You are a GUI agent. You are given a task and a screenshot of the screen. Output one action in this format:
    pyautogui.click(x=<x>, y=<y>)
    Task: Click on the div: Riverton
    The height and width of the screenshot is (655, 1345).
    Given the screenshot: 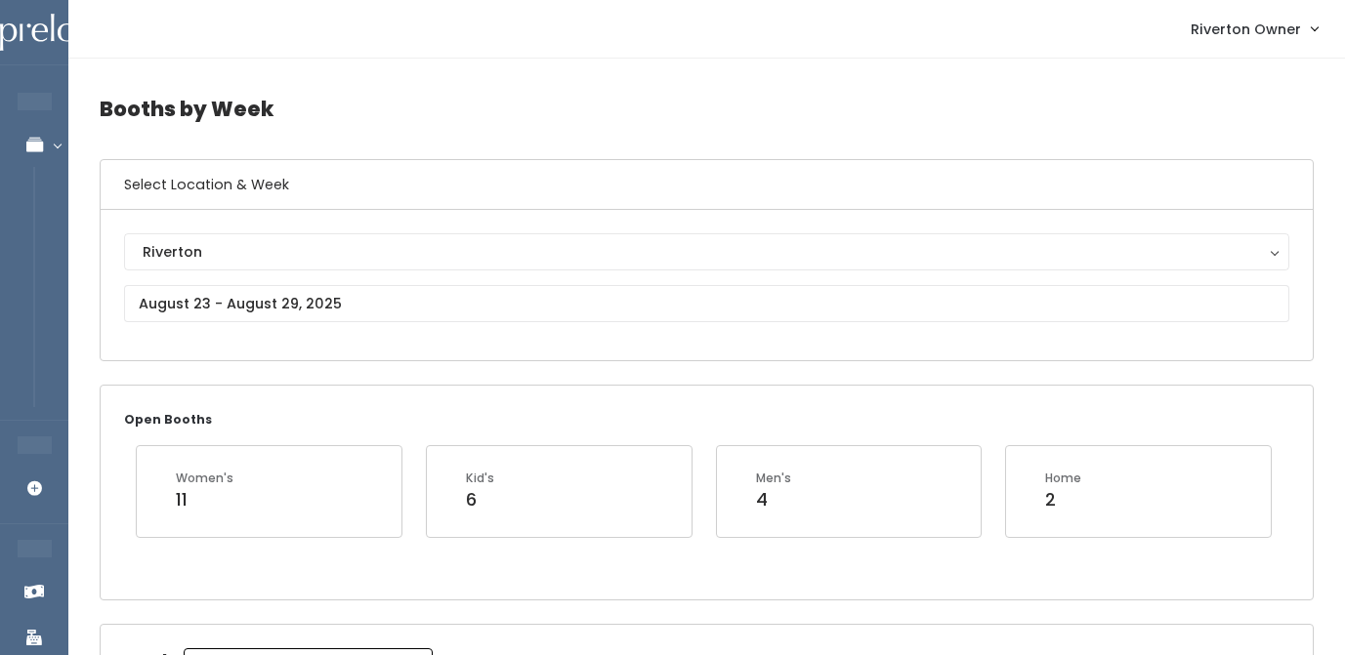 What is the action you would take?
    pyautogui.click(x=706, y=252)
    